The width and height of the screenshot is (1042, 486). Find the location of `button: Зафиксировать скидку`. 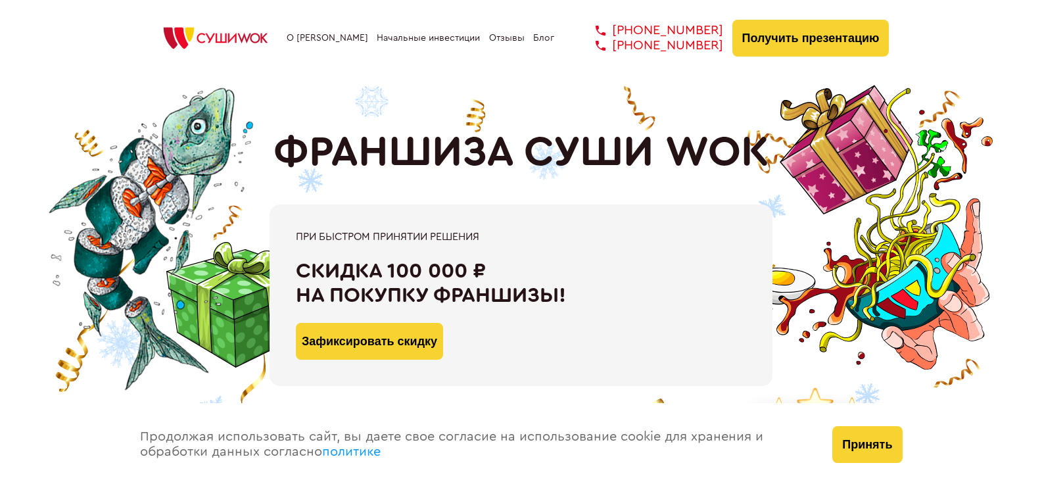

button: Зафиксировать скидку is located at coordinates (370, 341).